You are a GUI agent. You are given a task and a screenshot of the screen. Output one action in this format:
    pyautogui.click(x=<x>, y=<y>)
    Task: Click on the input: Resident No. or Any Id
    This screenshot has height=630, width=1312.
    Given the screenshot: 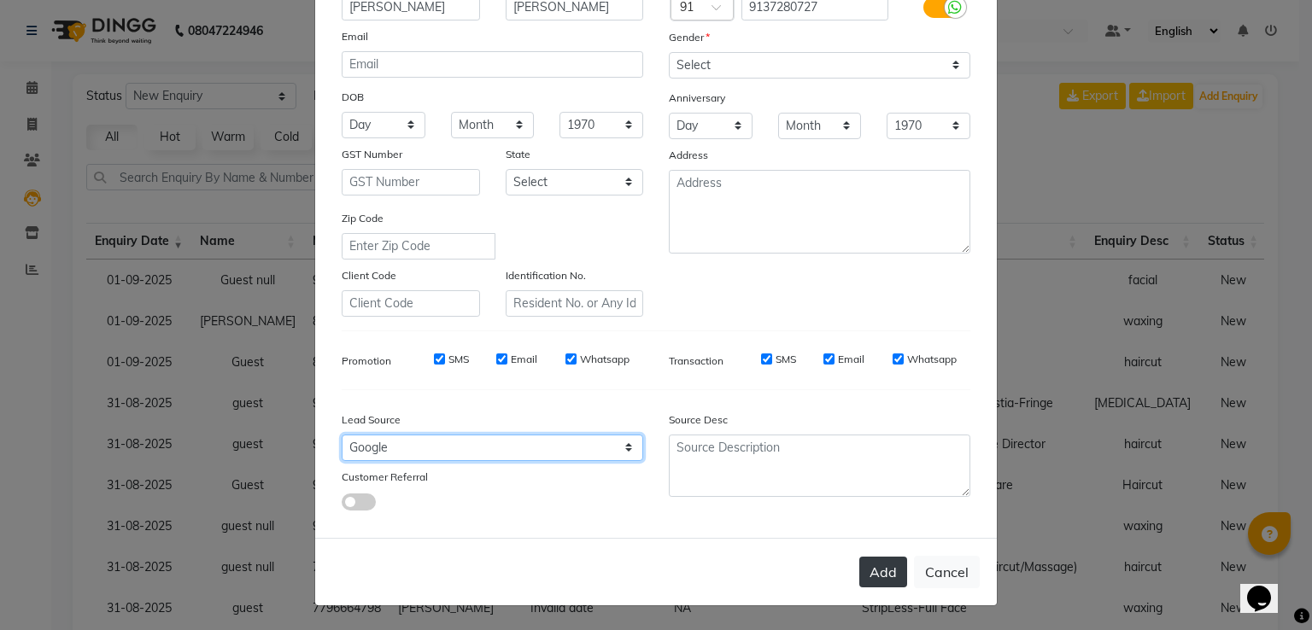 What is the action you would take?
    pyautogui.click(x=575, y=303)
    